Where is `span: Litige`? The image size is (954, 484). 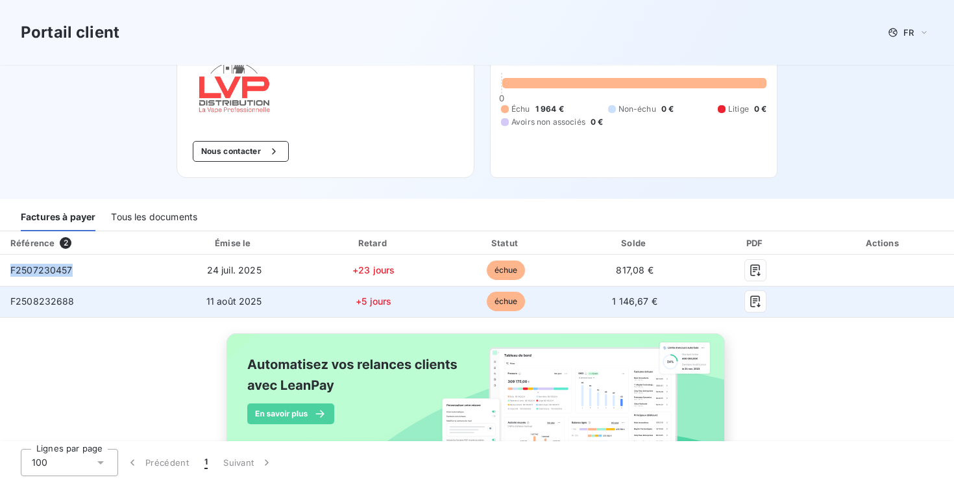
span: Litige is located at coordinates (739, 109).